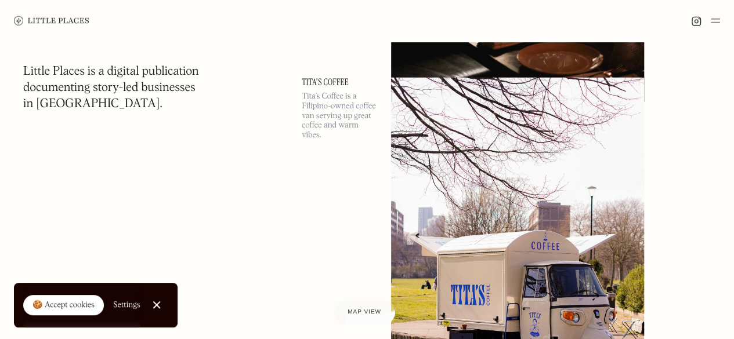 Image resolution: width=734 pixels, height=339 pixels. What do you see at coordinates (339, 82) in the screenshot?
I see `a: Tita's Coffee` at bounding box center [339, 82].